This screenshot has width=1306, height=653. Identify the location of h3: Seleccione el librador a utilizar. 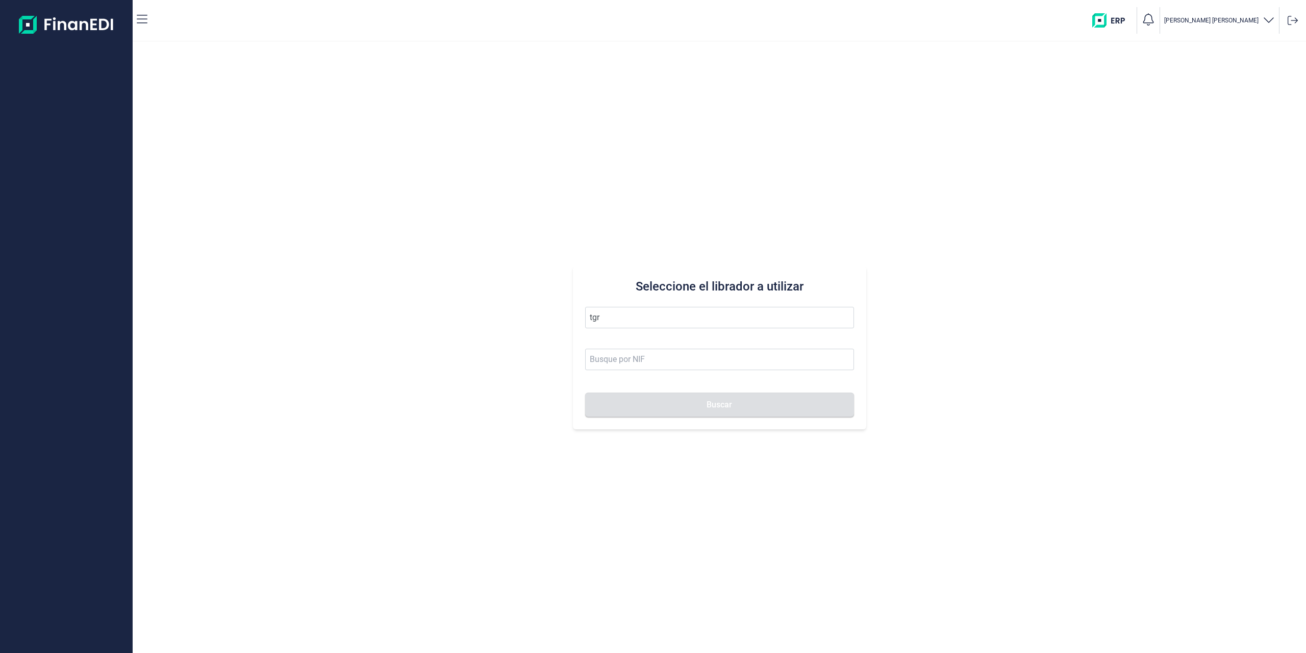
(720, 286).